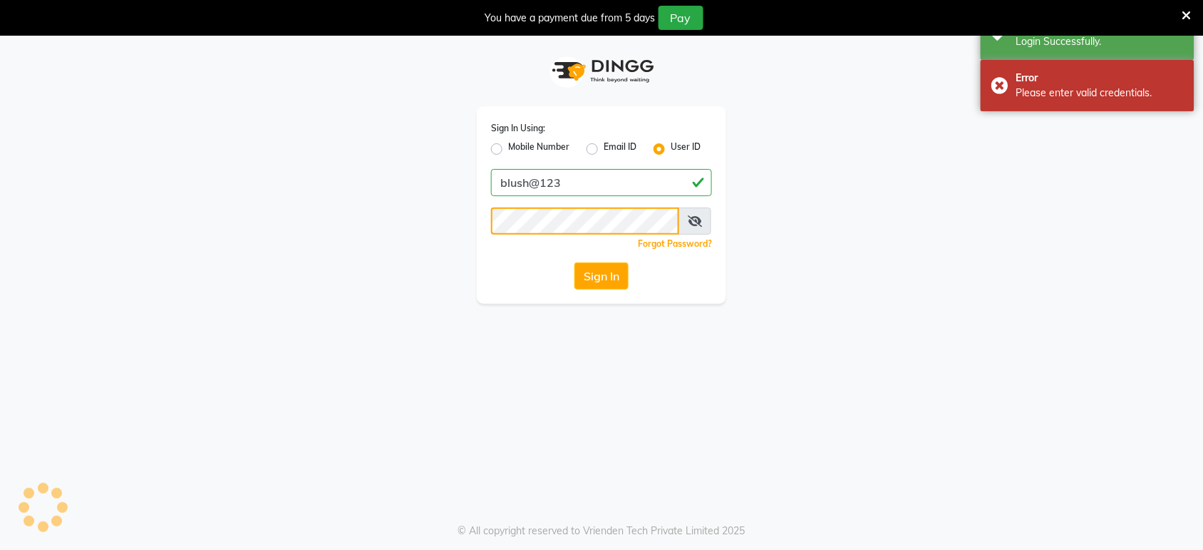 The image size is (1203, 550). I want to click on label: Email ID, so click(620, 149).